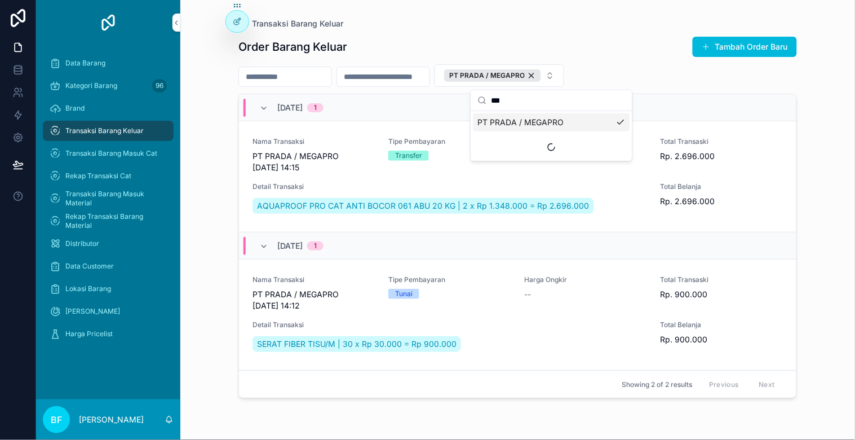  Describe the element at coordinates (108, 23) in the screenshot. I see `img: App logo` at that location.